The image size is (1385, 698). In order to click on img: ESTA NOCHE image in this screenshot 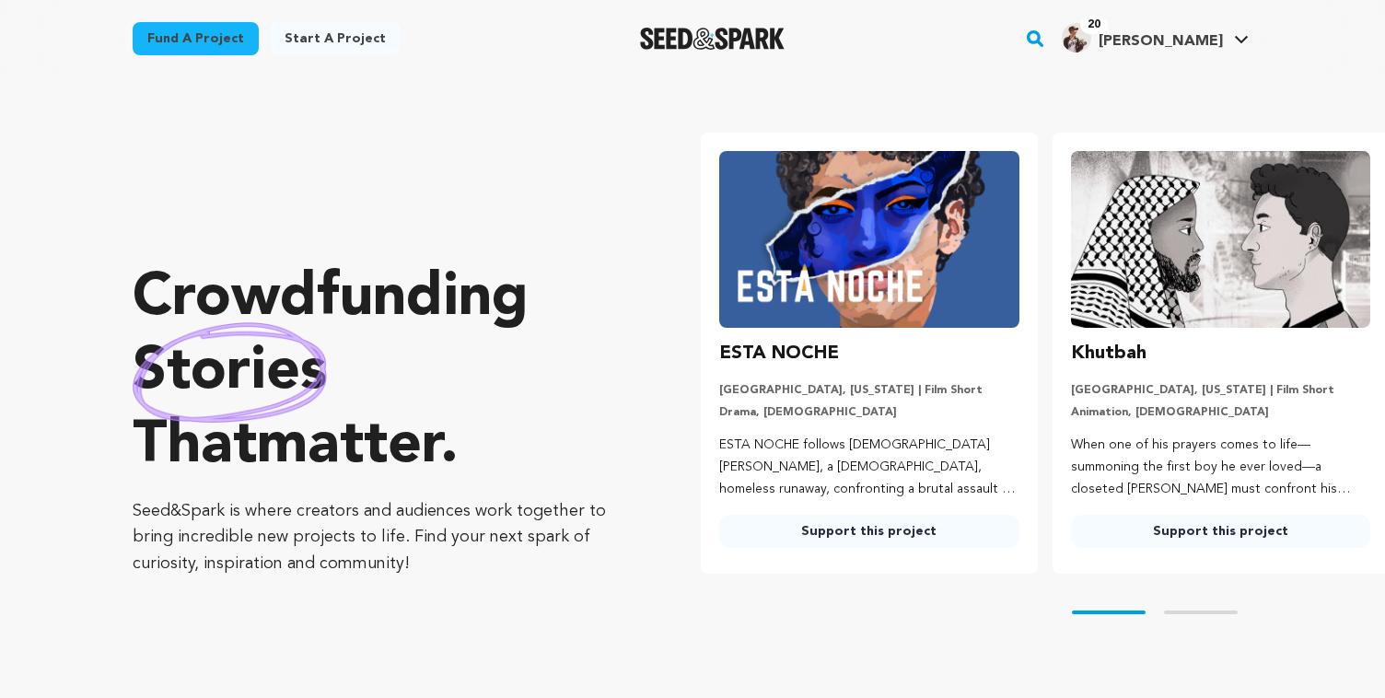, I will do `click(869, 239)`.